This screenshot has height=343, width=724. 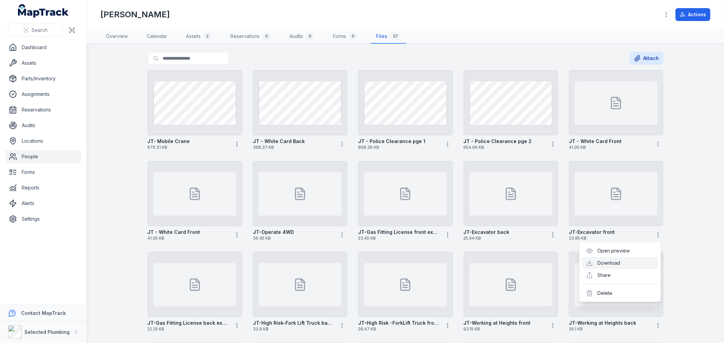 I want to click on strong: JT - White Card Back, so click(x=279, y=142).